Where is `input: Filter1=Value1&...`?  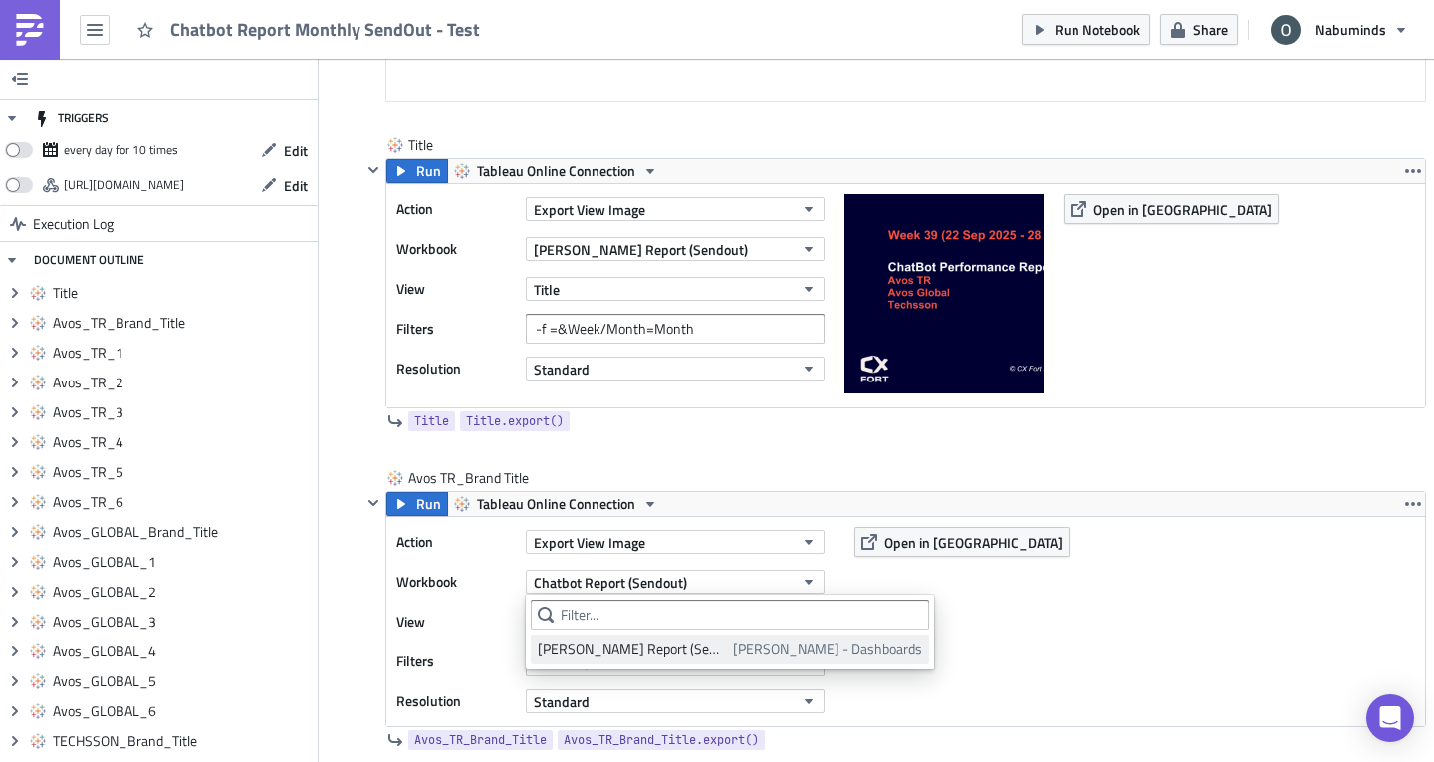 input: Filter1=Value1&... is located at coordinates (675, 329).